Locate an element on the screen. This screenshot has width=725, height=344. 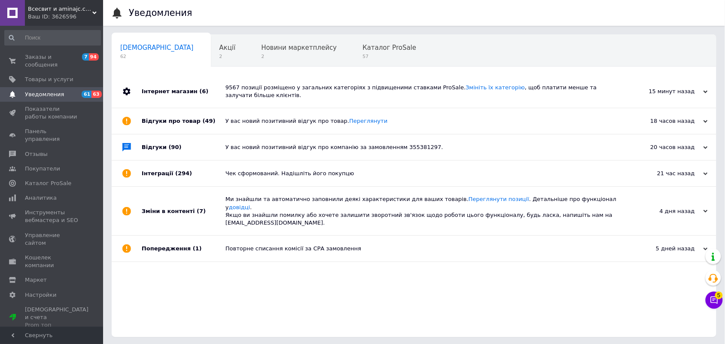
span: 5 is located at coordinates (719, 294).